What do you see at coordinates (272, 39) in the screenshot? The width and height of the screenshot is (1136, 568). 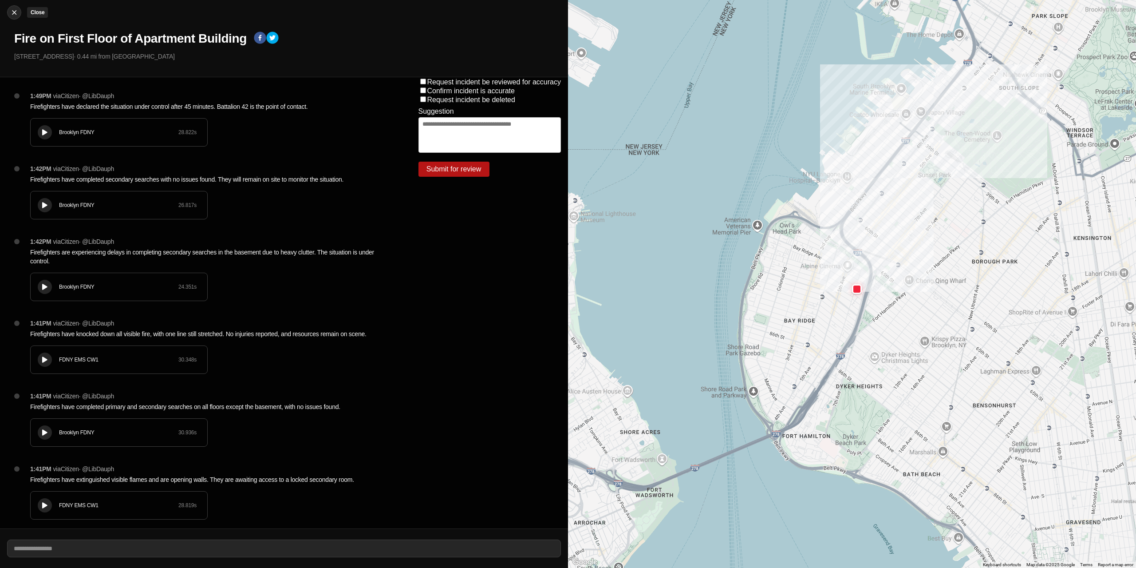 I see `button: twitter` at bounding box center [272, 39].